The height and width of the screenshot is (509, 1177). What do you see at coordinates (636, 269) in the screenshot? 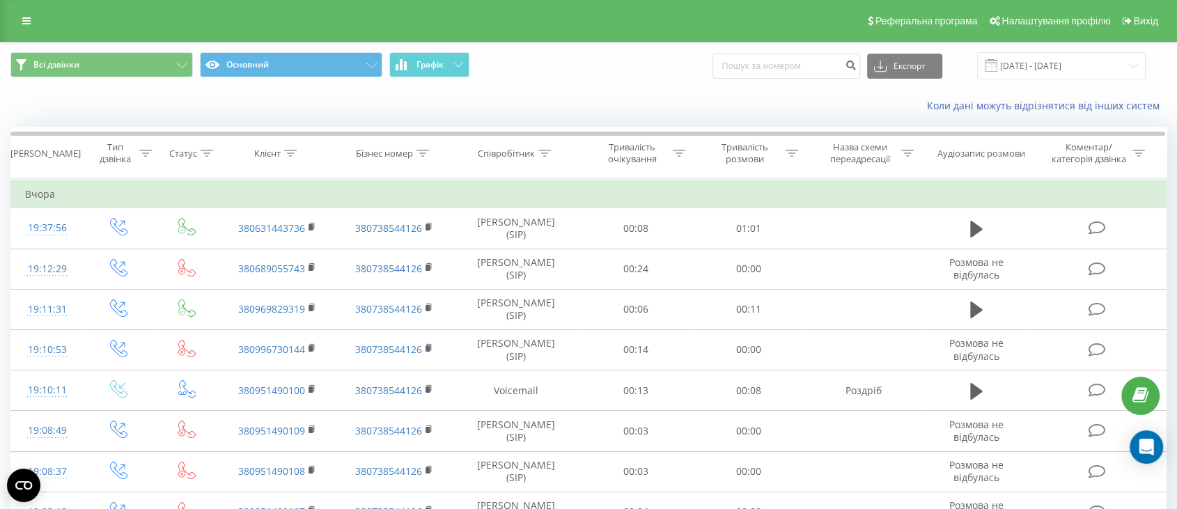
I see `td: 00:24` at bounding box center [636, 269].